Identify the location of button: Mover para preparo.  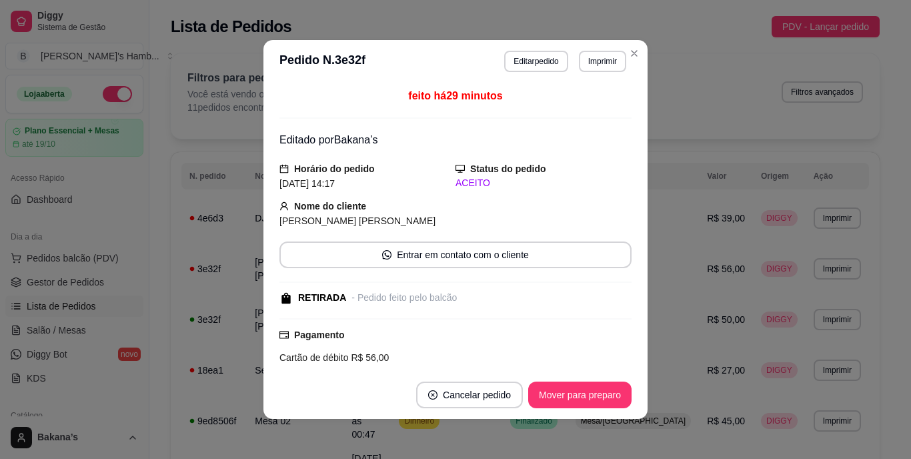
(580, 395).